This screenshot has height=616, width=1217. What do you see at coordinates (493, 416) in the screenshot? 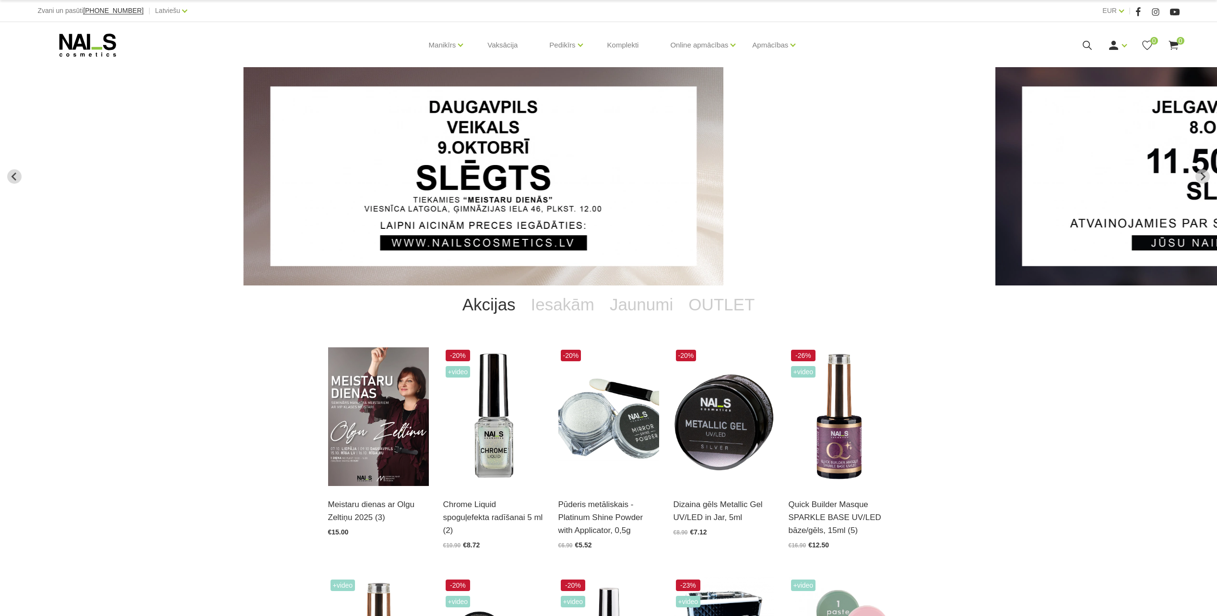
I see `img: Dizaina produkts spilgtā spoguļa efekta radīšanai.LIETOŠANA: Pirms lietošanas nepieciešams sakrat...` at bounding box center [493, 416].